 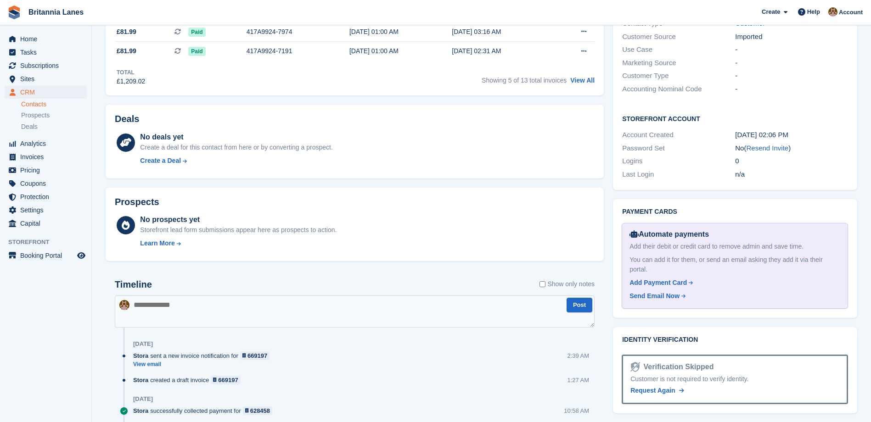 What do you see at coordinates (732, 283) in the screenshot?
I see `a: Add Payment Card` at bounding box center [732, 283].